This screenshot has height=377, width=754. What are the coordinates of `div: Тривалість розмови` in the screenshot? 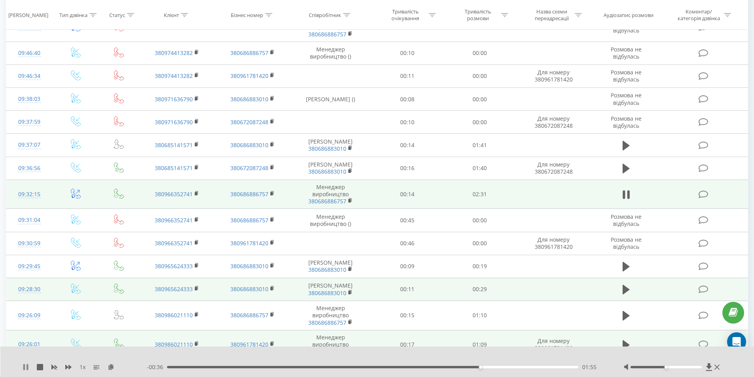 It's located at (478, 15).